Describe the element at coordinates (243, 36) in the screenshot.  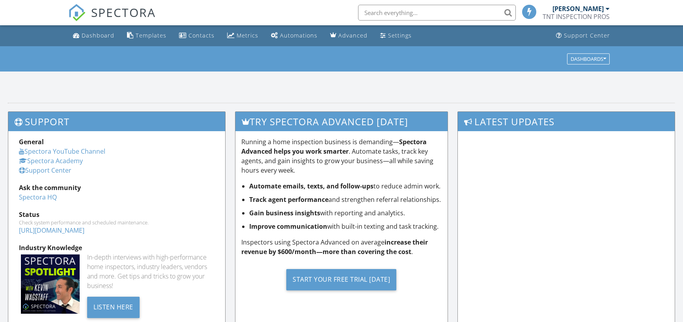
I see `a: Metrics` at that location.